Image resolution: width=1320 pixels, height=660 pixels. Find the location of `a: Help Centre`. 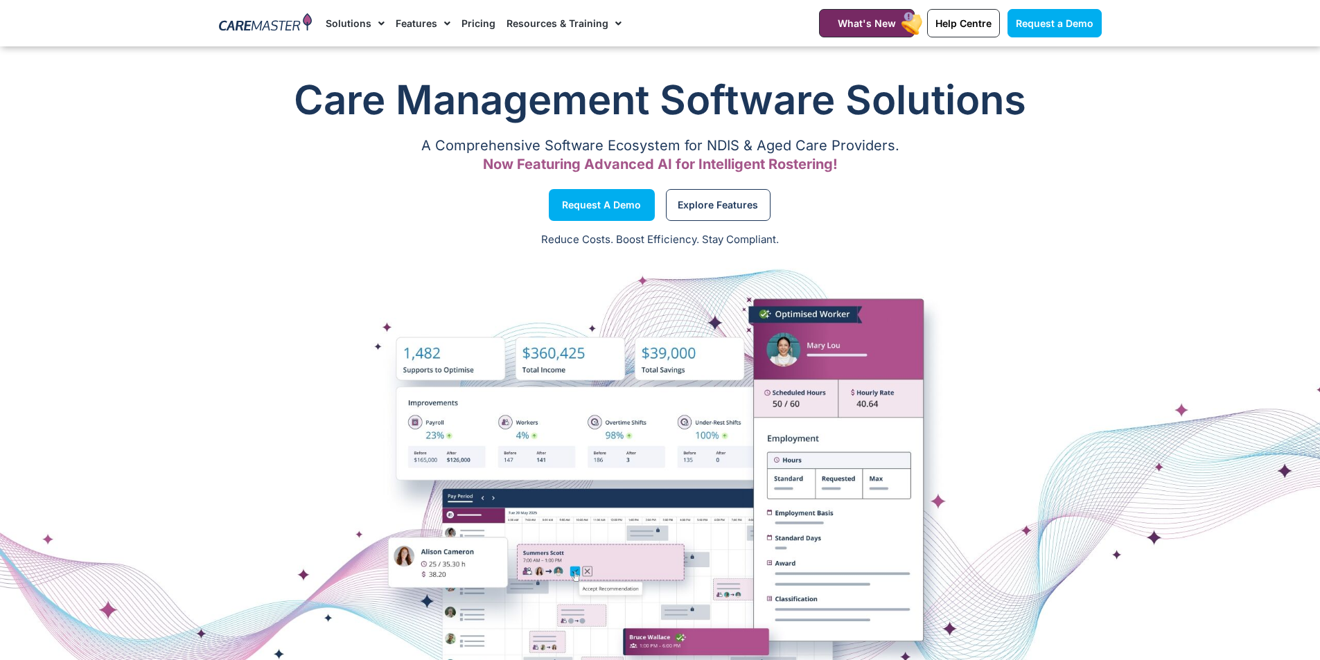

a: Help Centre is located at coordinates (963, 23).